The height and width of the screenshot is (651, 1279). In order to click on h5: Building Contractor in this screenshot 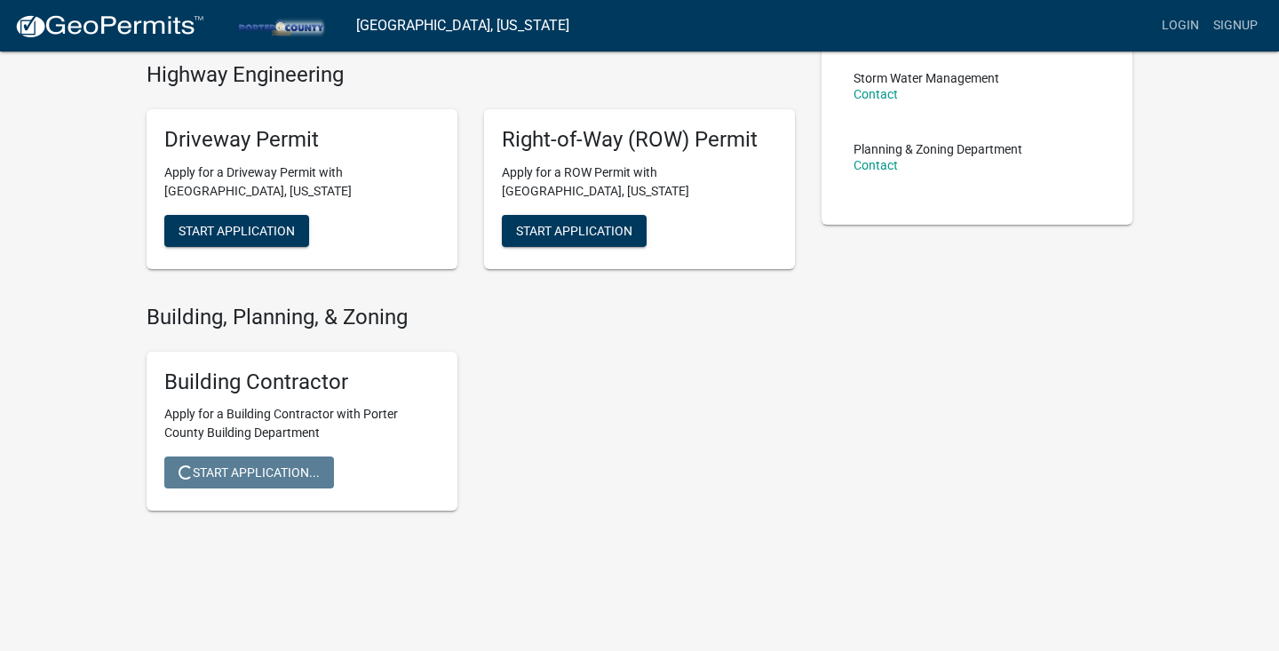, I will do `click(302, 382)`.